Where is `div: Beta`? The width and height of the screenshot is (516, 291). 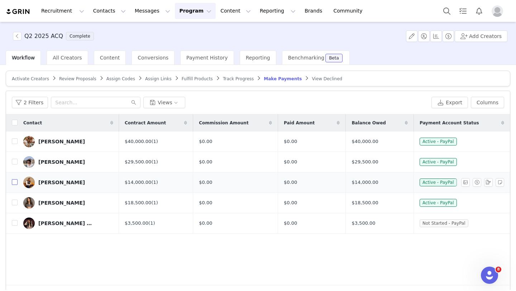
div: Beta is located at coordinates (334, 58).